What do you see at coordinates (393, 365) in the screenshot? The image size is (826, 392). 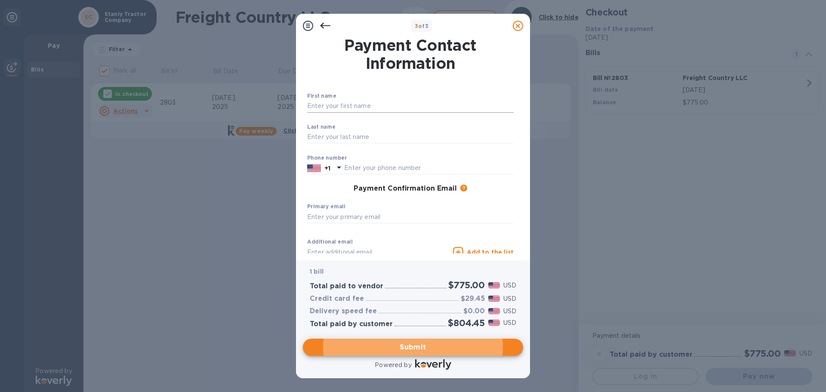 I see `p: Powered by` at bounding box center [393, 365].